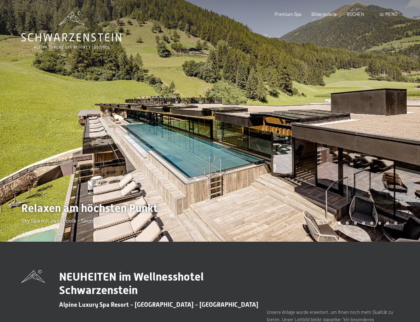 The width and height of the screenshot is (420, 322). What do you see at coordinates (288, 14) in the screenshot?
I see `a: Premium Spa` at bounding box center [288, 14].